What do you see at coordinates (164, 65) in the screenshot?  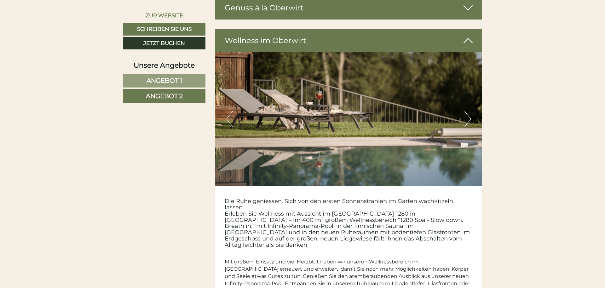 I see `div: Unsere Angebote` at bounding box center [164, 65].